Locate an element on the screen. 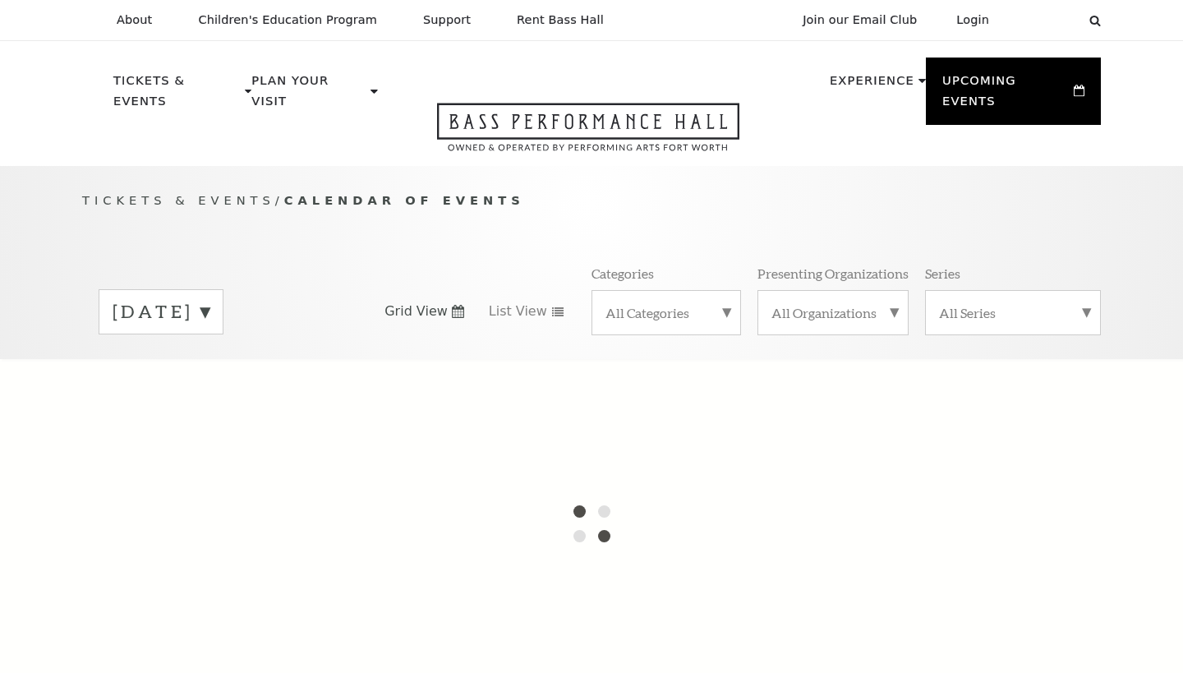 The width and height of the screenshot is (1183, 673). p: Upcoming Events is located at coordinates (1005, 95).